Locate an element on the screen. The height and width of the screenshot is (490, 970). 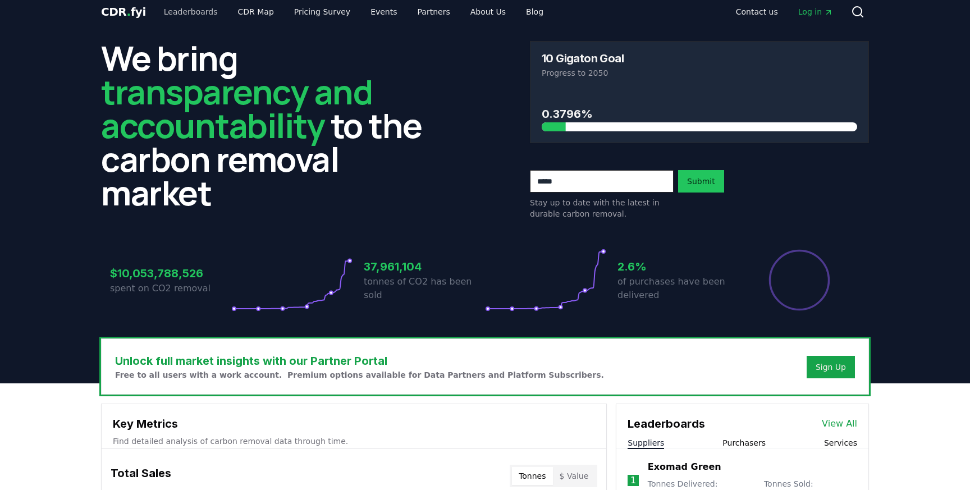
a: View All is located at coordinates (839, 424).